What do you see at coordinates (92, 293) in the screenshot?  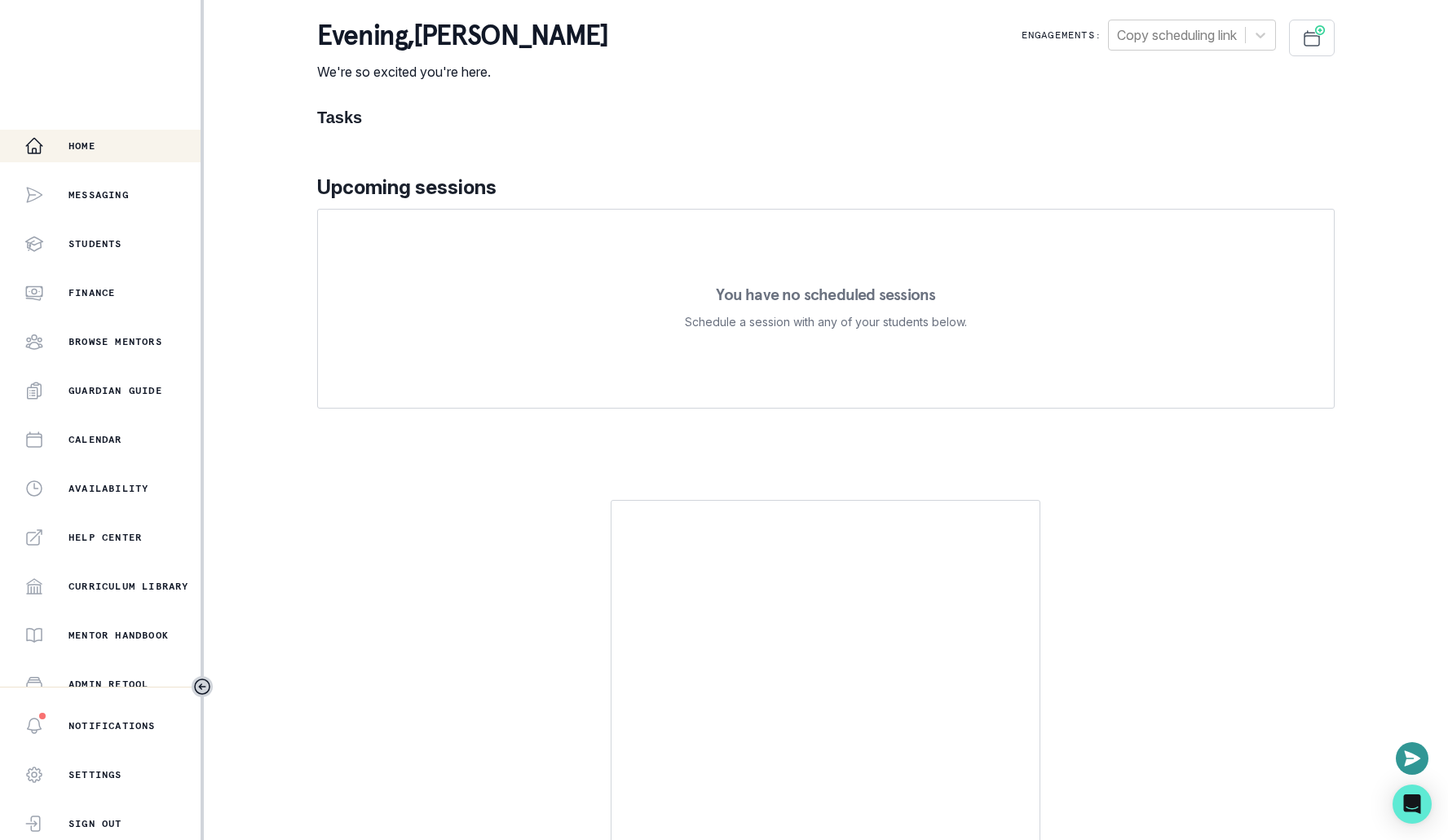 I see `p: Finance` at bounding box center [92, 293].